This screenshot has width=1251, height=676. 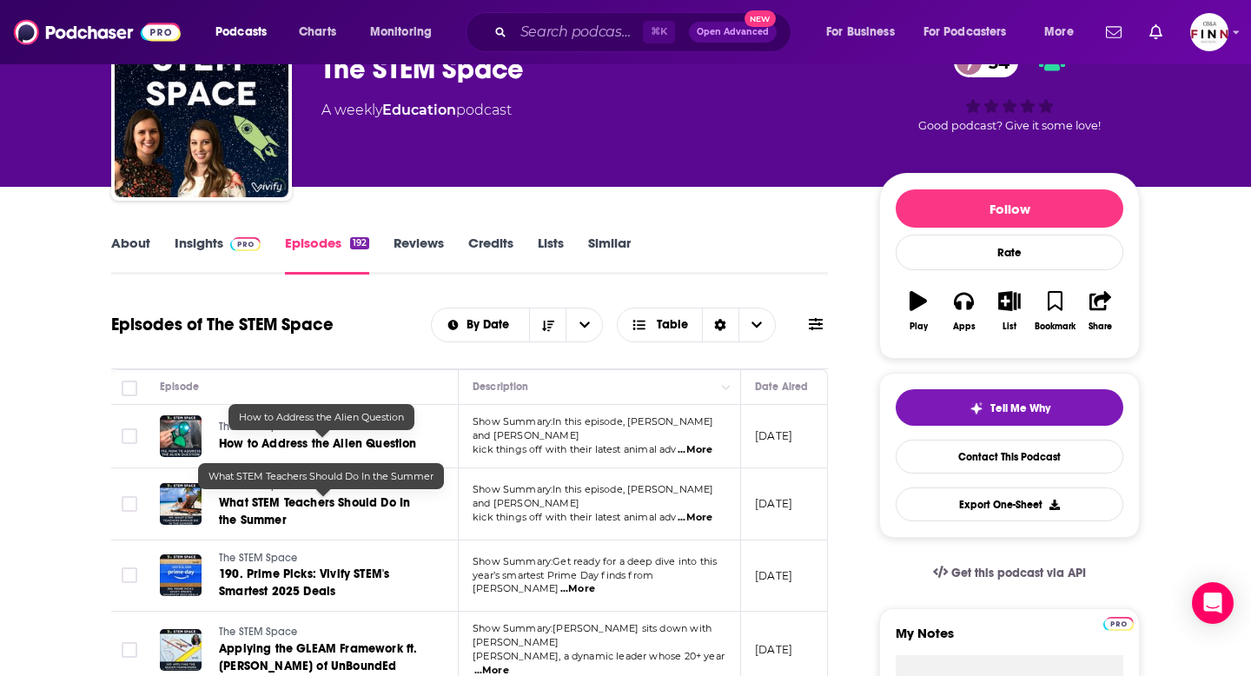 I want to click on span: By Date, so click(x=491, y=325).